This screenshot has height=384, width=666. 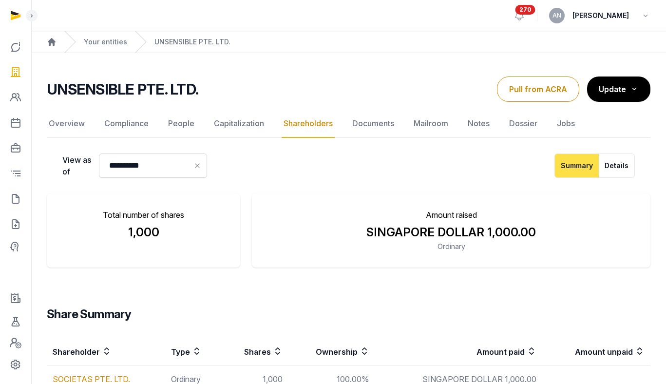 What do you see at coordinates (349, 314) in the screenshot?
I see `h3: Share Summary` at bounding box center [349, 314].